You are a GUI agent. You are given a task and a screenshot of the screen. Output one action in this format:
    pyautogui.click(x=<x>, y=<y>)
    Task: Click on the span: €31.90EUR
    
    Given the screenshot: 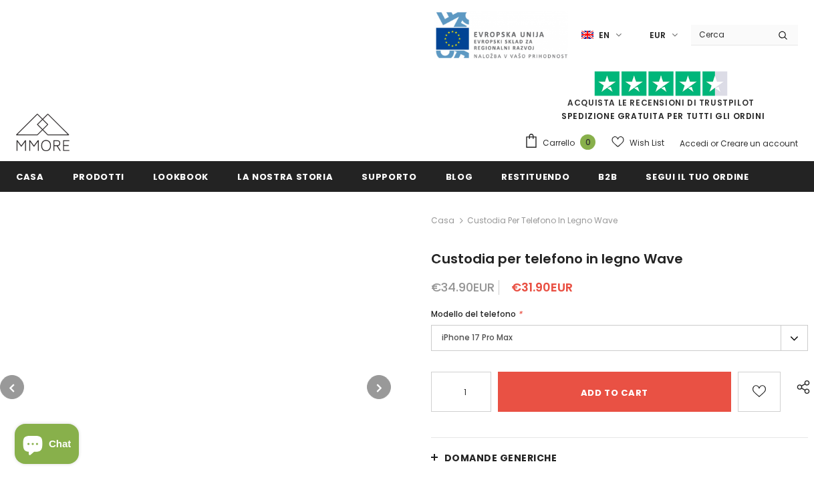 What is the action you would take?
    pyautogui.click(x=542, y=287)
    